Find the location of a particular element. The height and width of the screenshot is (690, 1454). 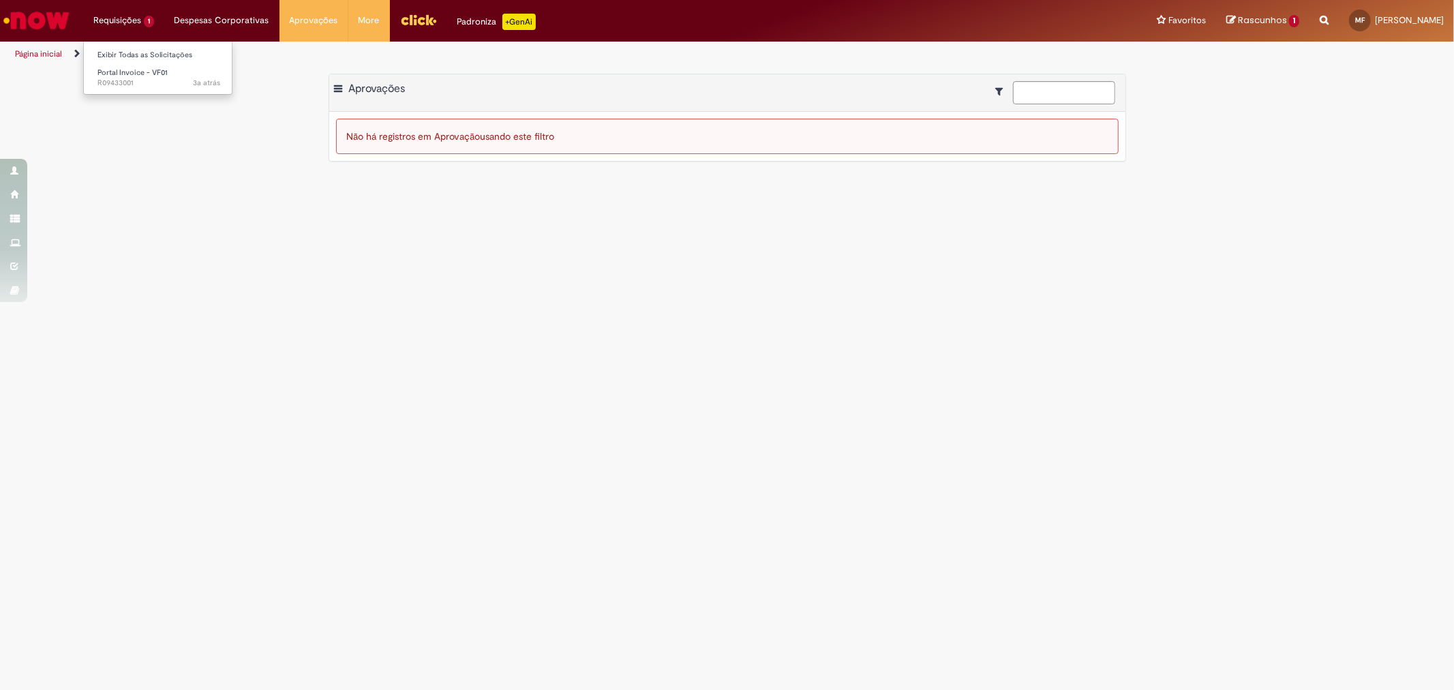

img: click_logo_yellow_360x200.png is located at coordinates (419, 20).